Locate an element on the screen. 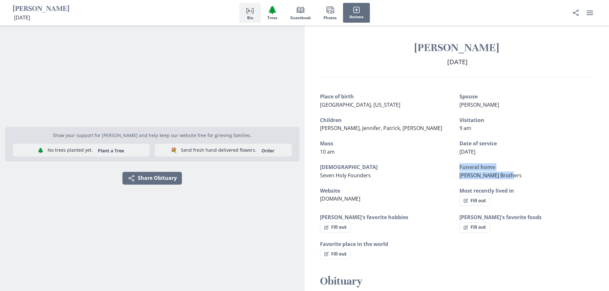  h3: Children is located at coordinates (387, 120).